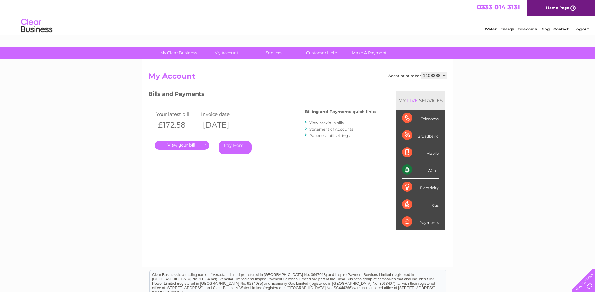 Image resolution: width=595 pixels, height=292 pixels. What do you see at coordinates (37, 26) in the screenshot?
I see `img: logo.png` at bounding box center [37, 26].